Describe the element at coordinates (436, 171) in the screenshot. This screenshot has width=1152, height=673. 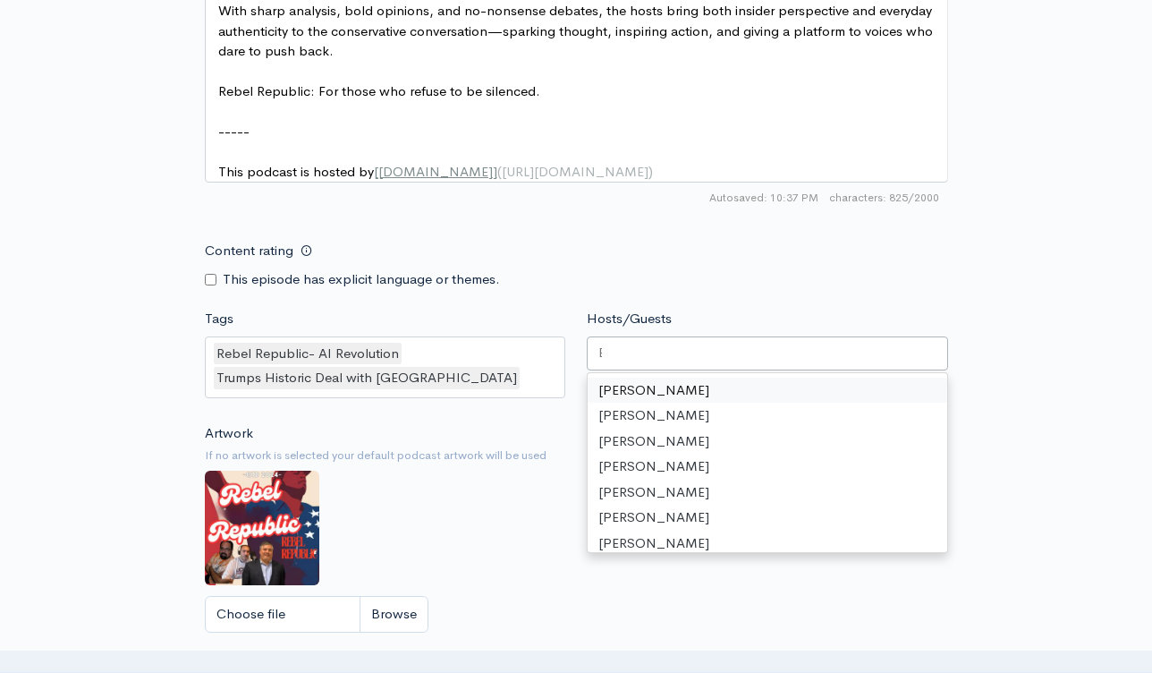
I see `span: This podcast is hosted by` at that location.